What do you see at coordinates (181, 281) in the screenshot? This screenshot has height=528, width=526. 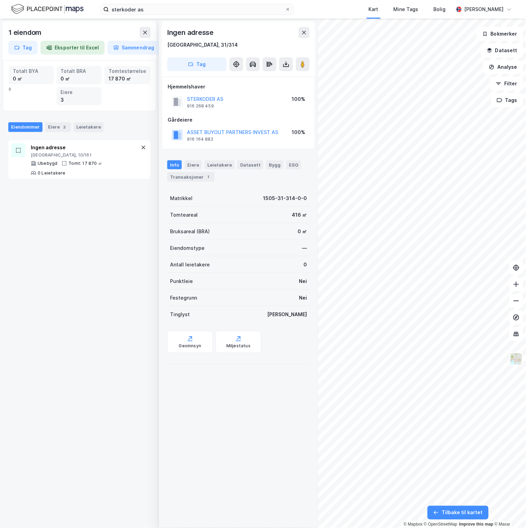 I see `div: Punktleie` at bounding box center [181, 281].